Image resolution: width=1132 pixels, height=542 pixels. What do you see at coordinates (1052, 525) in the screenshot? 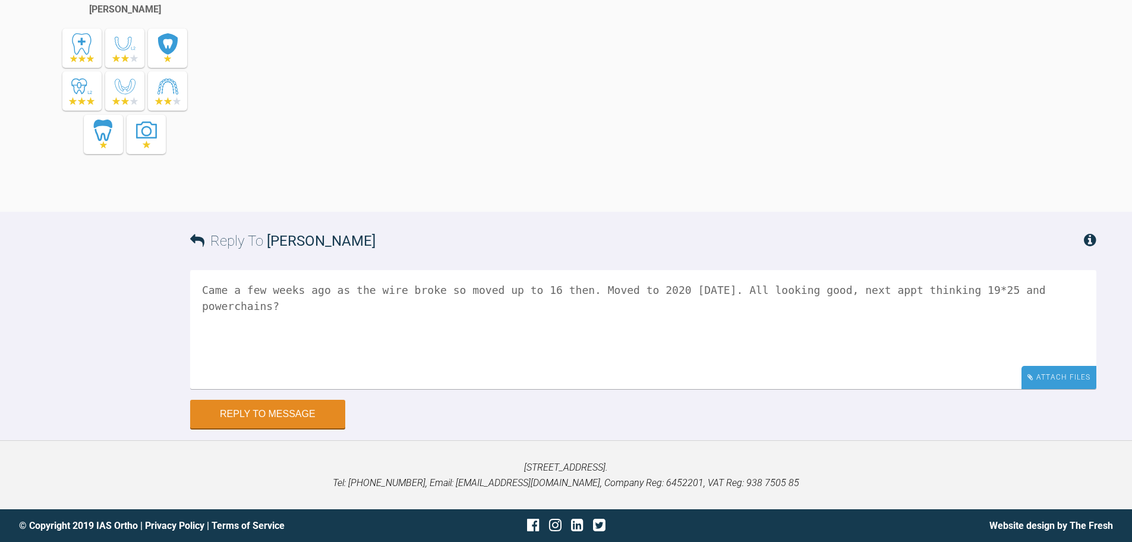
I see `a: Website design by The Fresh` at bounding box center [1052, 525].